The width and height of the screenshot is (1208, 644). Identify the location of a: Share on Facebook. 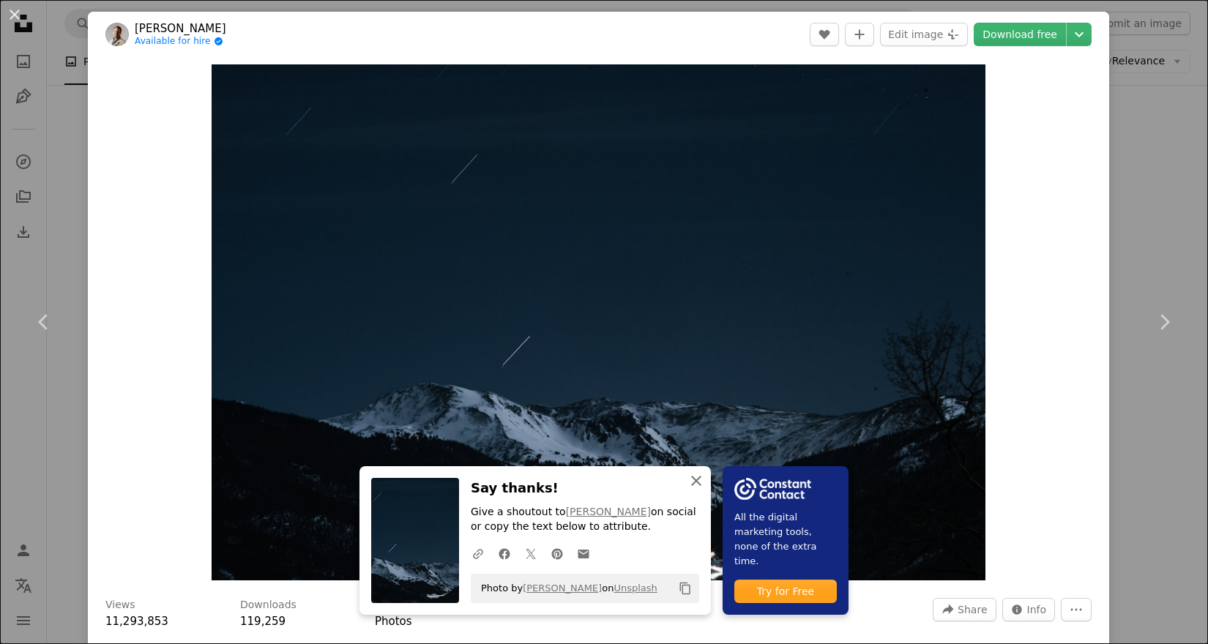
(504, 553).